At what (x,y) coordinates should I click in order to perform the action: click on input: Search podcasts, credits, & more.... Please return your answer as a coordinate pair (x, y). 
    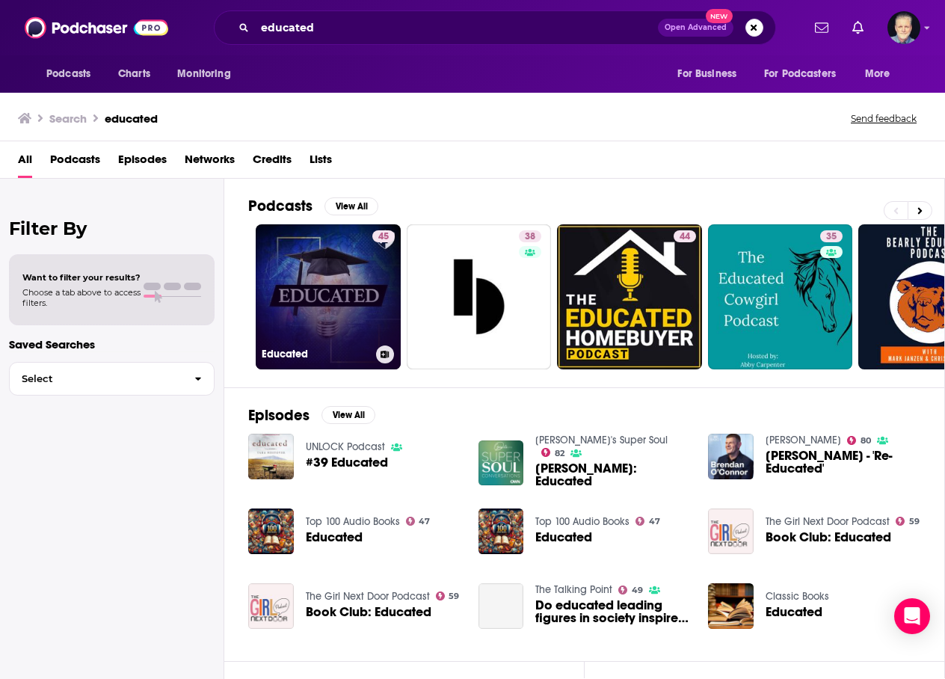
    Looking at the image, I should click on (456, 28).